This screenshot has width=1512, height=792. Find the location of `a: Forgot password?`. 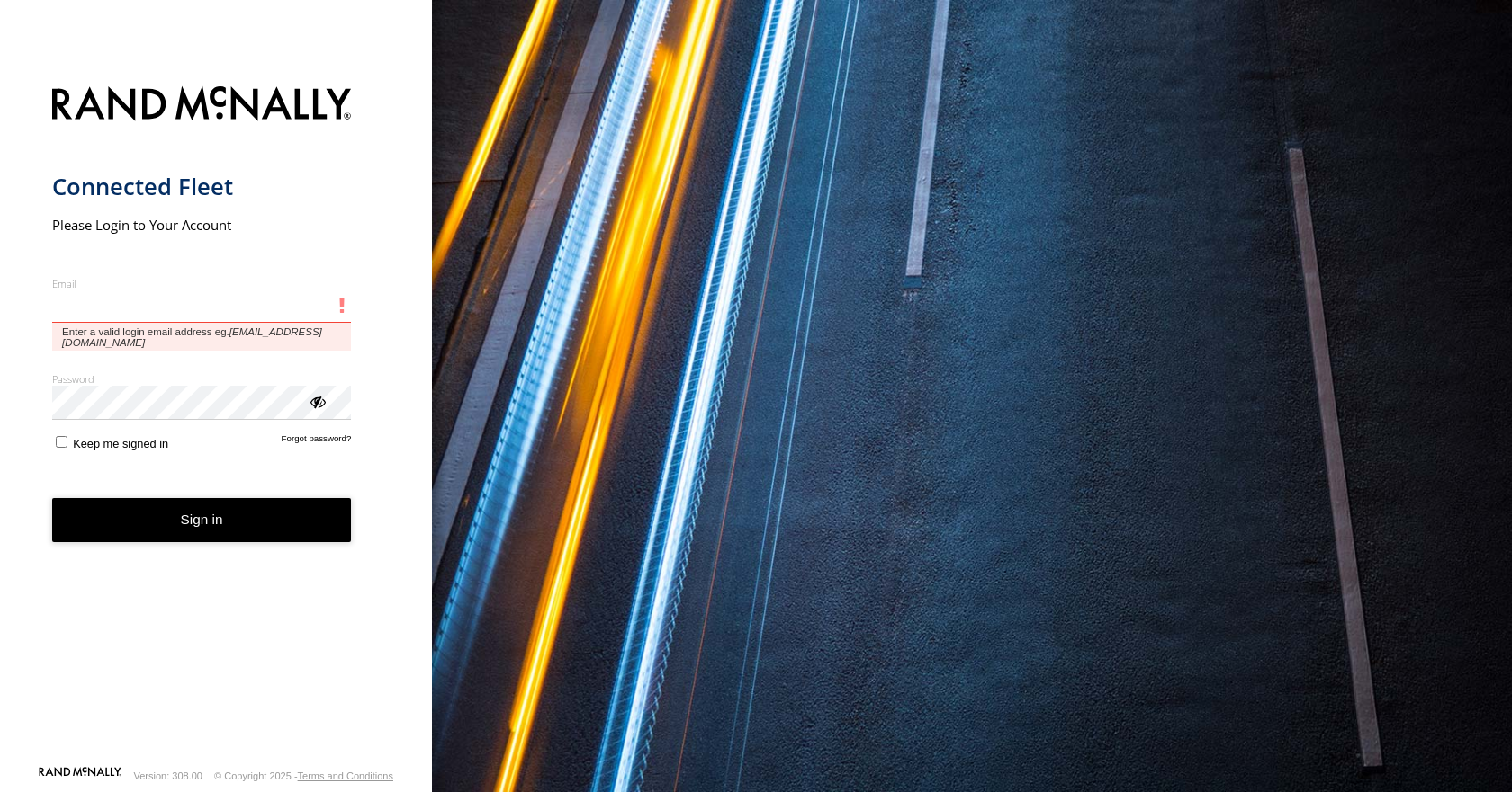

a: Forgot password? is located at coordinates (317, 442).